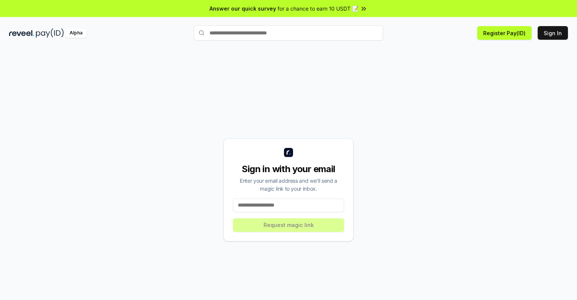 Image resolution: width=577 pixels, height=300 pixels. Describe the element at coordinates (553, 33) in the screenshot. I see `button: Sign In` at that location.